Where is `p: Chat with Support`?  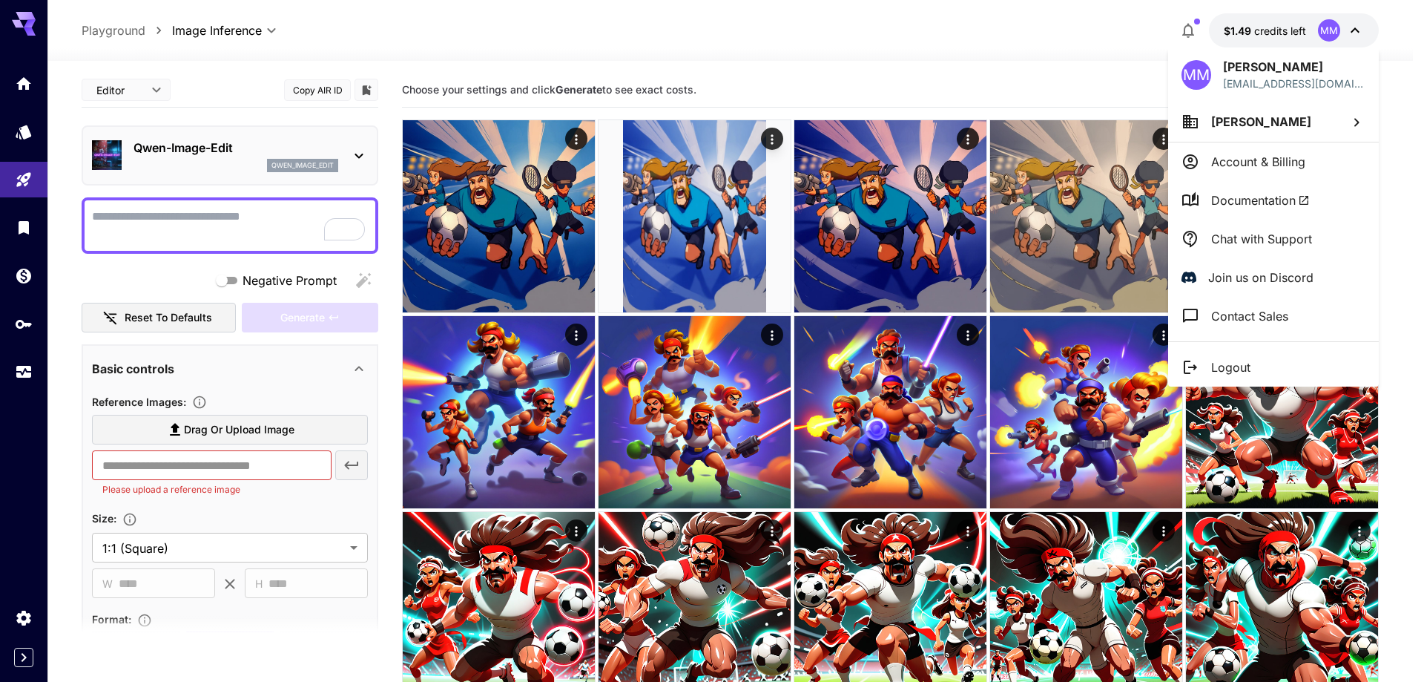
p: Chat with Support is located at coordinates (1262, 239).